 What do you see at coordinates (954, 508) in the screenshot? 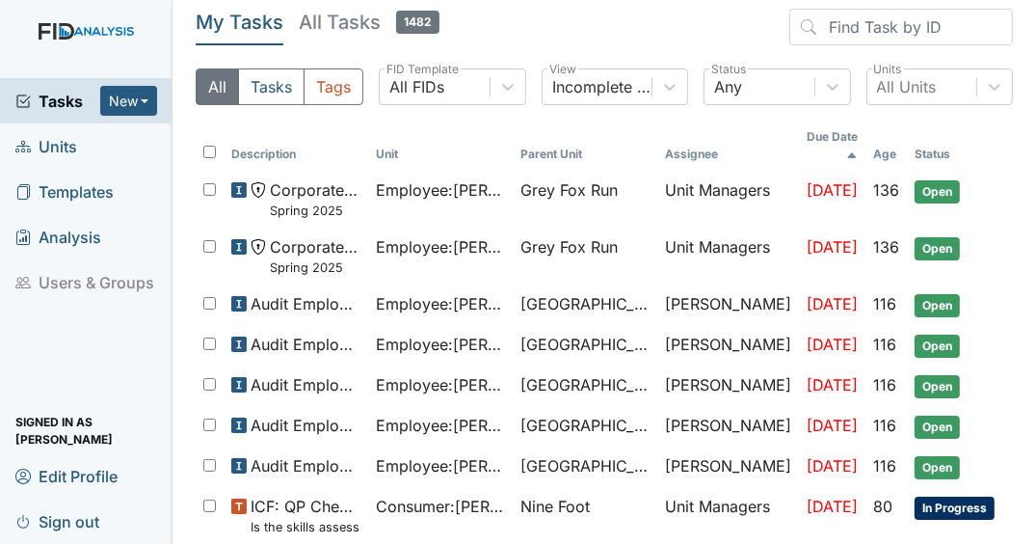
I see `span: In Progress` at bounding box center [954, 508].